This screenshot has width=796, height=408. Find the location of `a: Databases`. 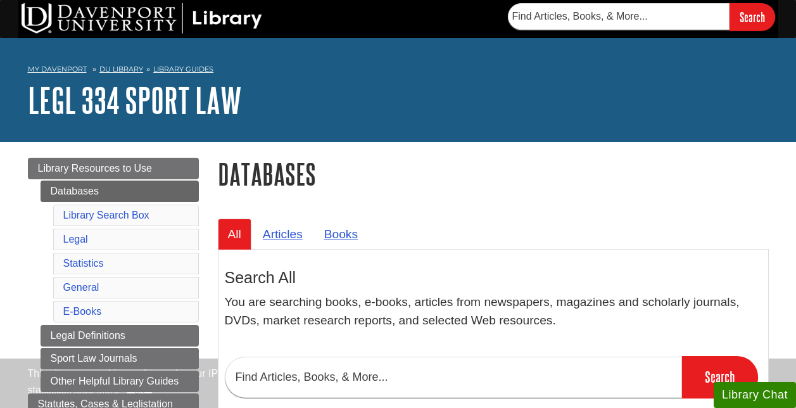

a: Databases is located at coordinates (120, 191).